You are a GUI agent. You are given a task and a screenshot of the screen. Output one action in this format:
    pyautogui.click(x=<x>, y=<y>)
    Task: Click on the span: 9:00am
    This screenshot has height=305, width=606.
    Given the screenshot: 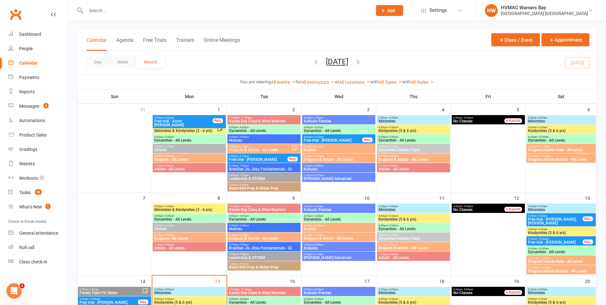 What is the action you would take?
    pyautogui.click(x=555, y=216)
    